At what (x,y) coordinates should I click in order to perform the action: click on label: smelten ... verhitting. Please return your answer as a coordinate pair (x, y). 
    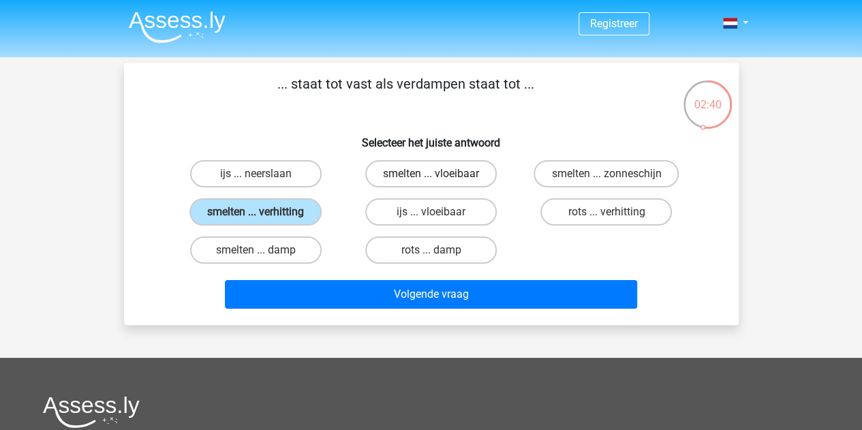
    Looking at the image, I should click on (255, 212).